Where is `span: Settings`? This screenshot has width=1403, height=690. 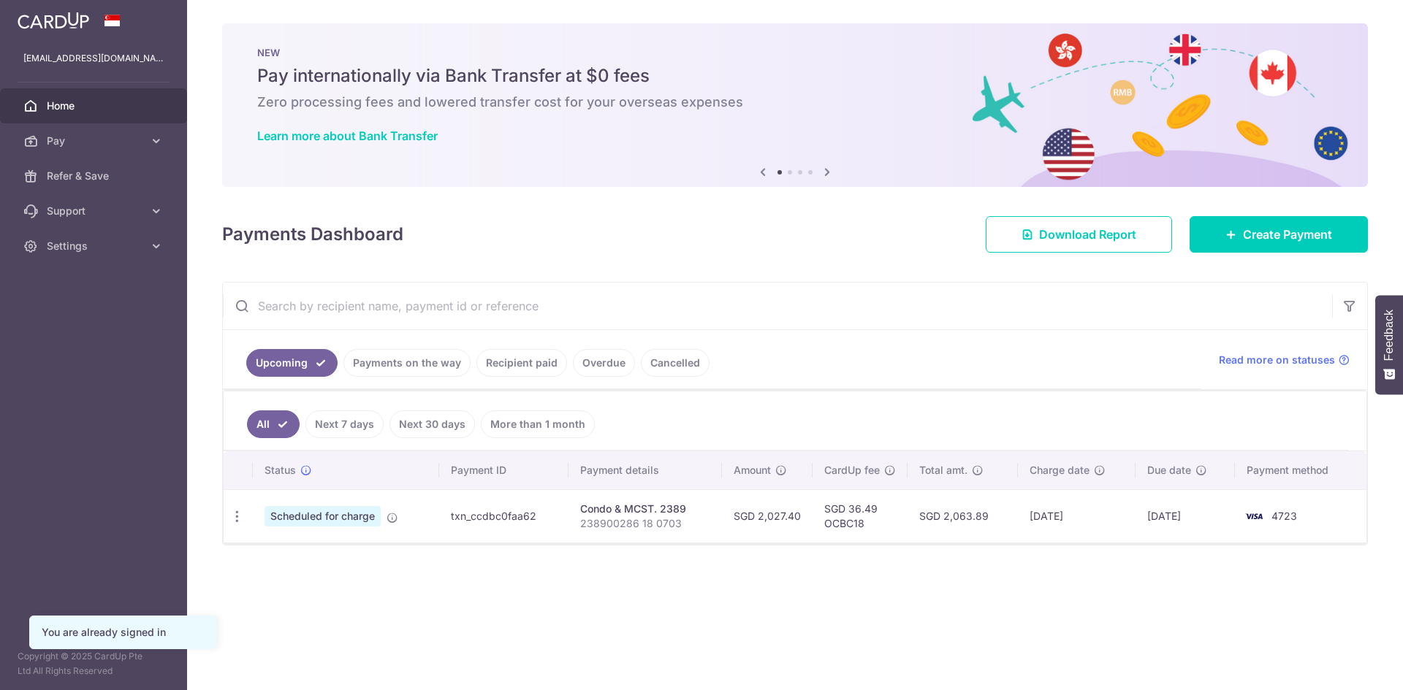 span: Settings is located at coordinates (95, 246).